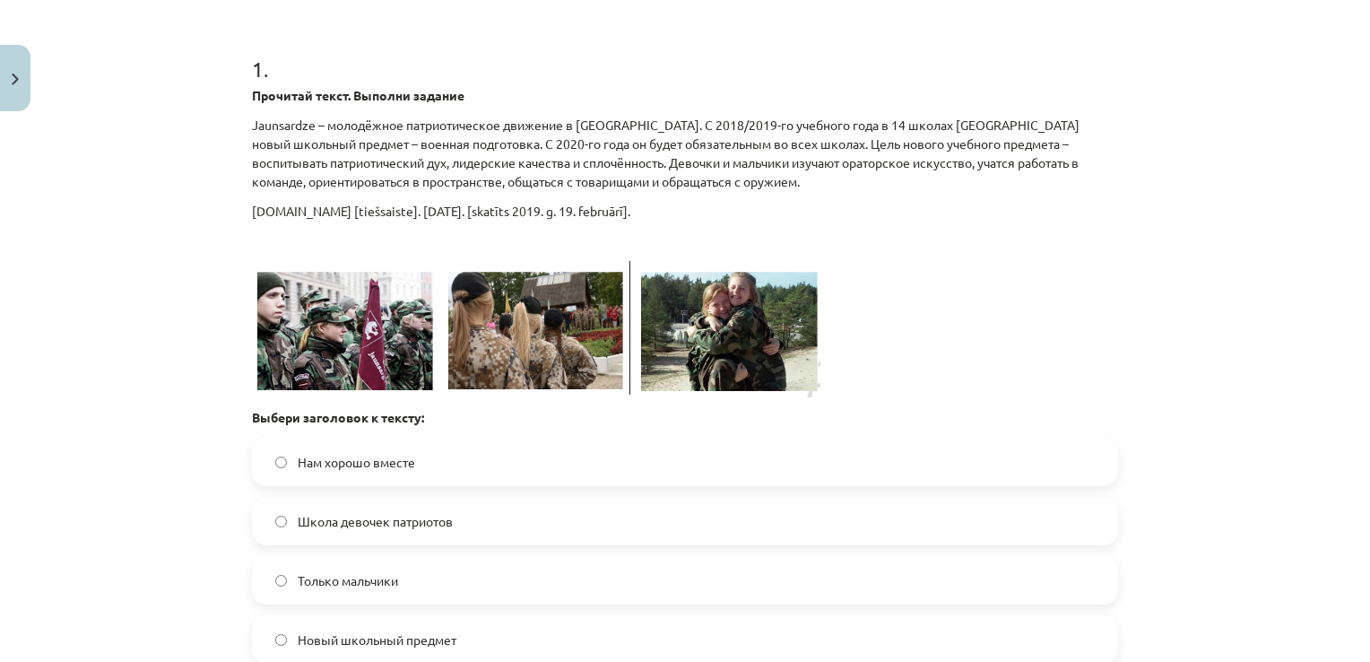 This screenshot has height=662, width=1370. Describe the element at coordinates (281, 639) in the screenshot. I see `input: Новый школьный предмет` at that location.